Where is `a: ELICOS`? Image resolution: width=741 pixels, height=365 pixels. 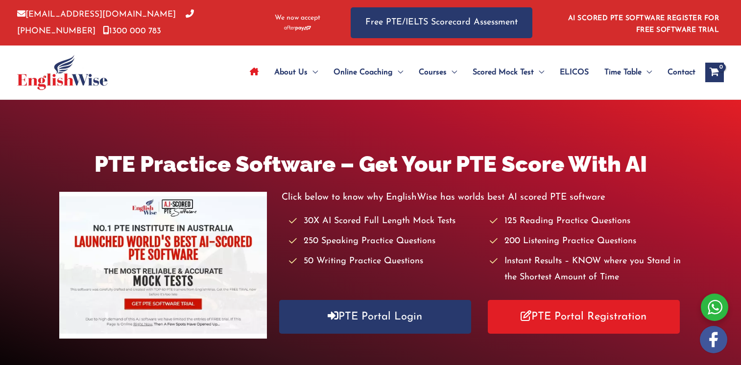 a: ELICOS is located at coordinates (574, 72).